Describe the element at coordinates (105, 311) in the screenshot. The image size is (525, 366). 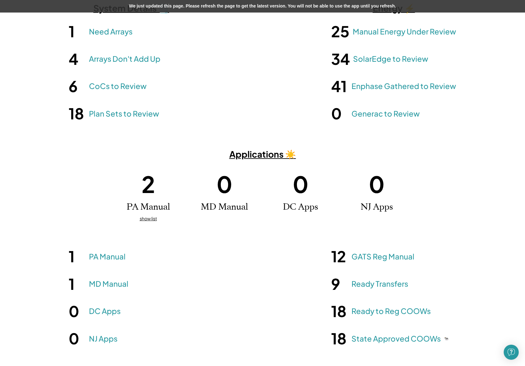
I see `a: DC Apps` at that location.